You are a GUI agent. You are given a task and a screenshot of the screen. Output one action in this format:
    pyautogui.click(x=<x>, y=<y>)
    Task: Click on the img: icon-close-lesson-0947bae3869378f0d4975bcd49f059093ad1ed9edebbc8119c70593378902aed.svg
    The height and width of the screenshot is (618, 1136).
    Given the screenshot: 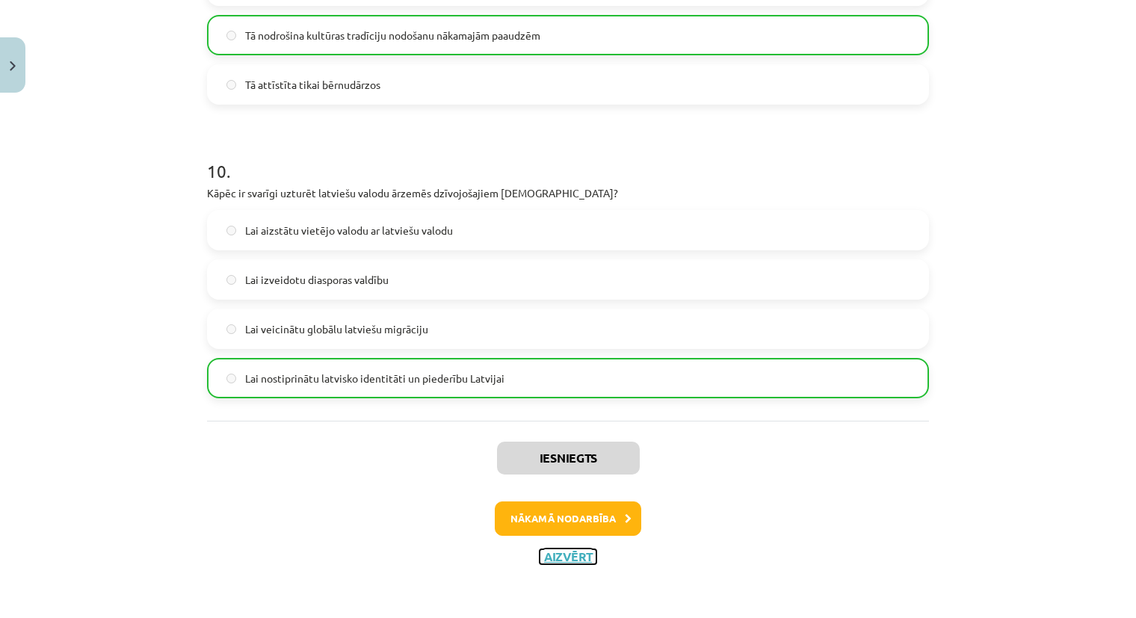 What is the action you would take?
    pyautogui.click(x=13, y=66)
    